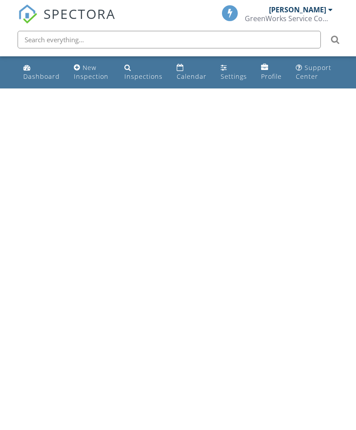 This screenshot has width=356, height=430. Describe the element at coordinates (169, 40) in the screenshot. I see `input: Search everything...` at that location.